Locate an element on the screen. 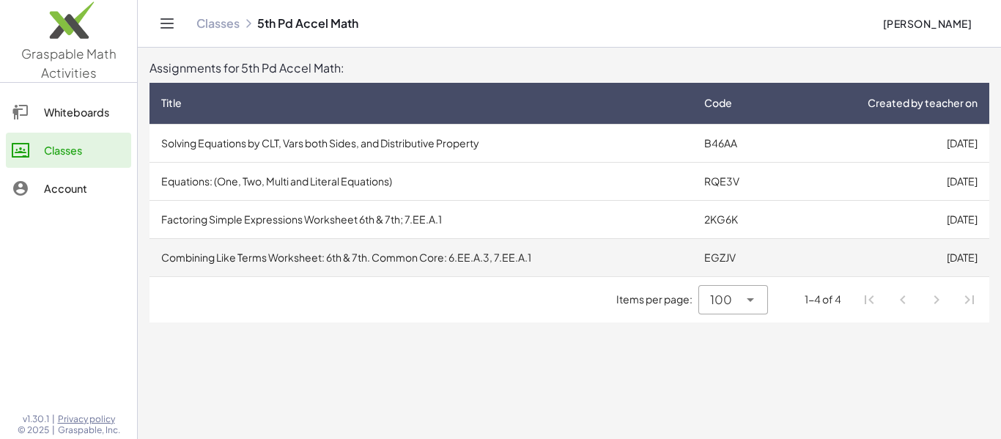  span: © 2025 is located at coordinates (33, 430).